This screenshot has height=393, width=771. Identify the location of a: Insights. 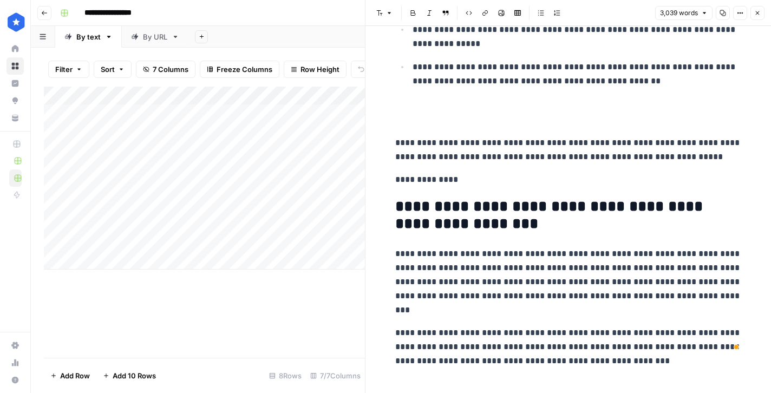
(15, 83).